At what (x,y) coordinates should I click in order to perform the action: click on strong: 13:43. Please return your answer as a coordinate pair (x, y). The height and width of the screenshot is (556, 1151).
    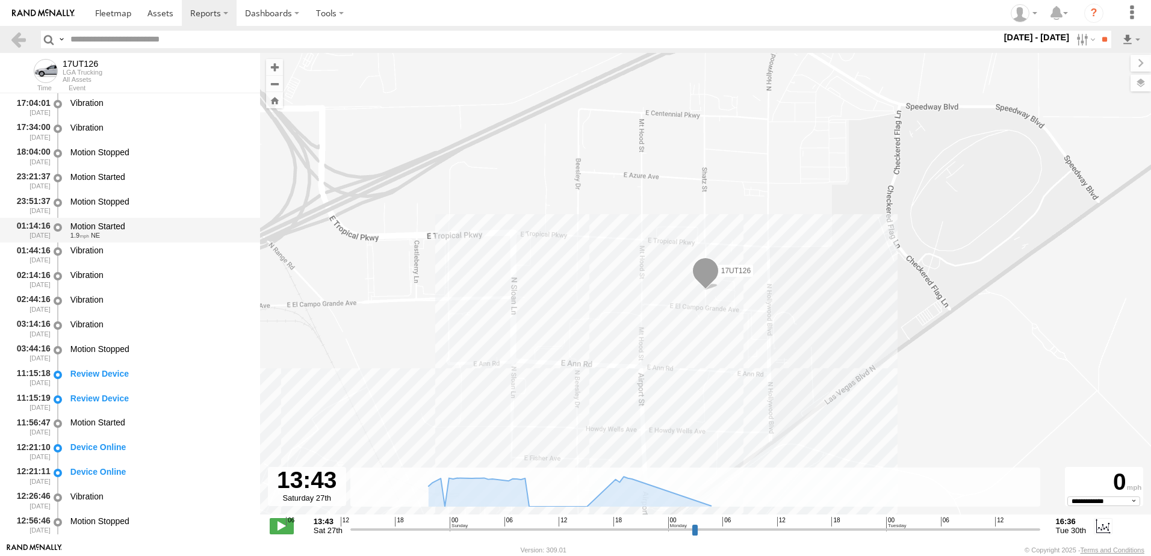
    Looking at the image, I should click on (328, 521).